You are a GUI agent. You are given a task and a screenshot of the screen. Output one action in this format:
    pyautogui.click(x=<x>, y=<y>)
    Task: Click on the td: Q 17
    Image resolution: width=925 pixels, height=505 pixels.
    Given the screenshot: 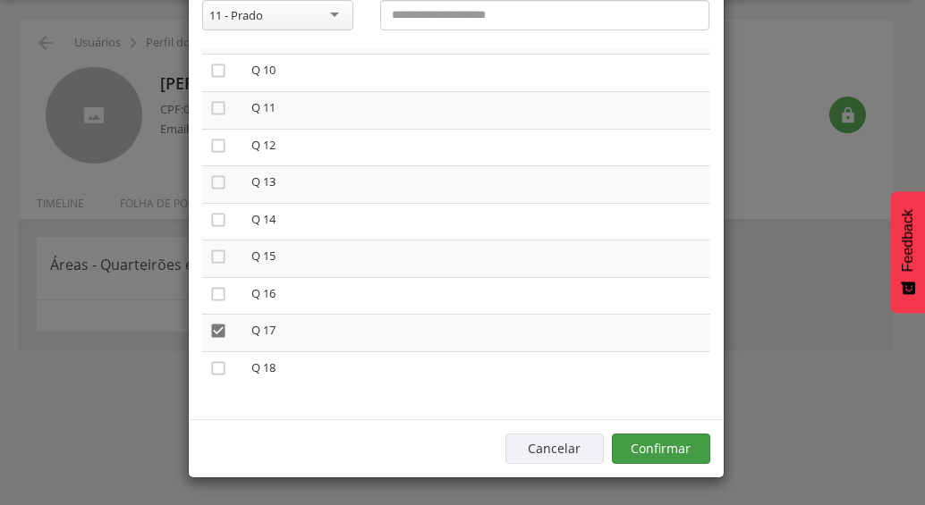 What is the action you would take?
    pyautogui.click(x=477, y=334)
    